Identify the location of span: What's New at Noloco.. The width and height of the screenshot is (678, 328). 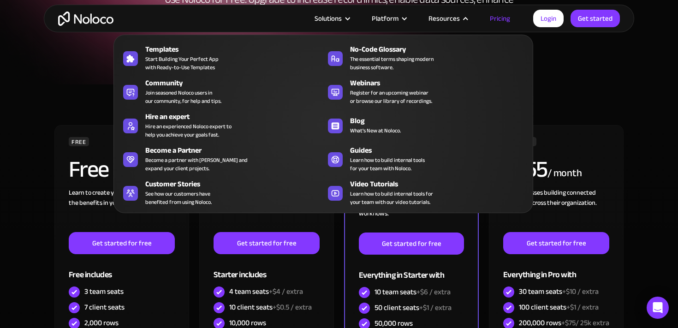
(375, 130).